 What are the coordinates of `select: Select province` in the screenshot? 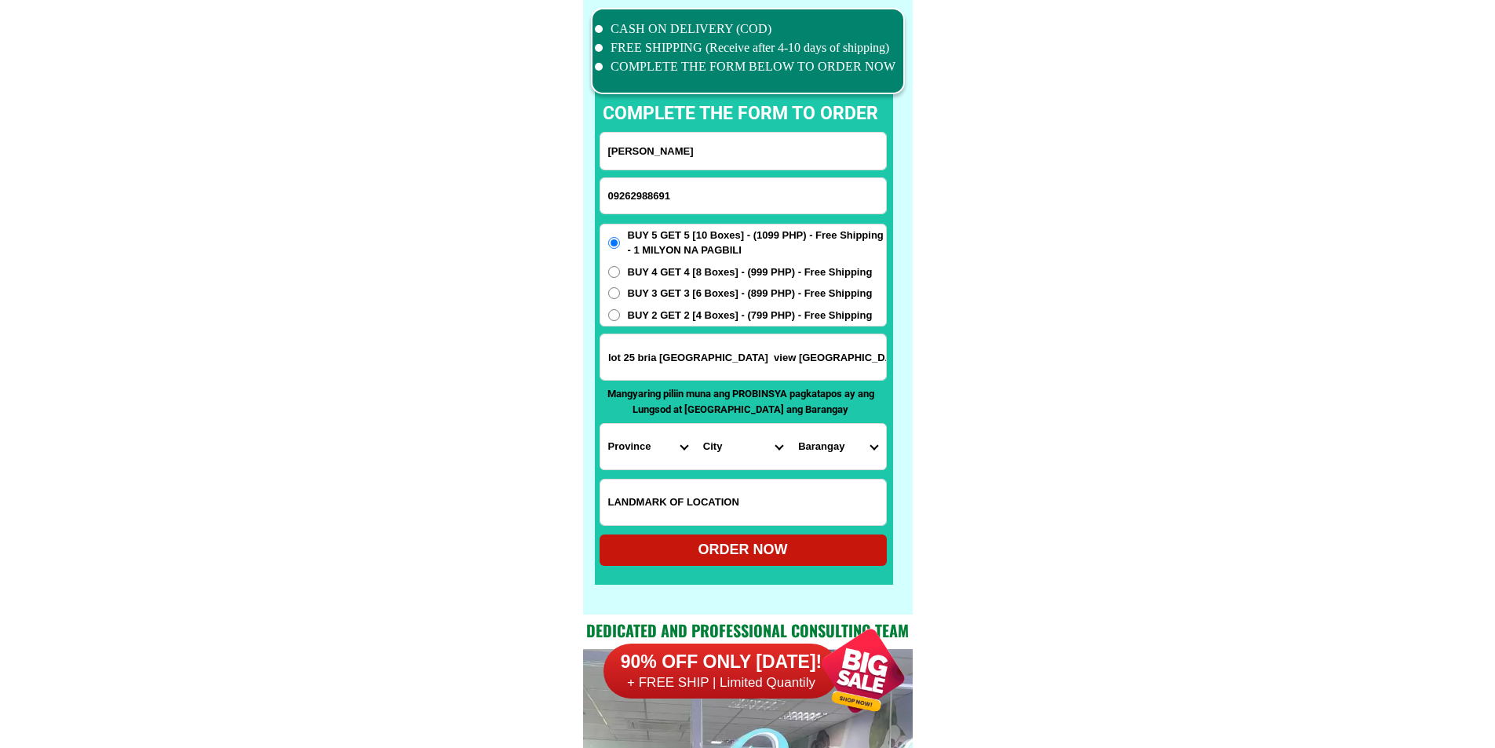 It's located at (648, 447).